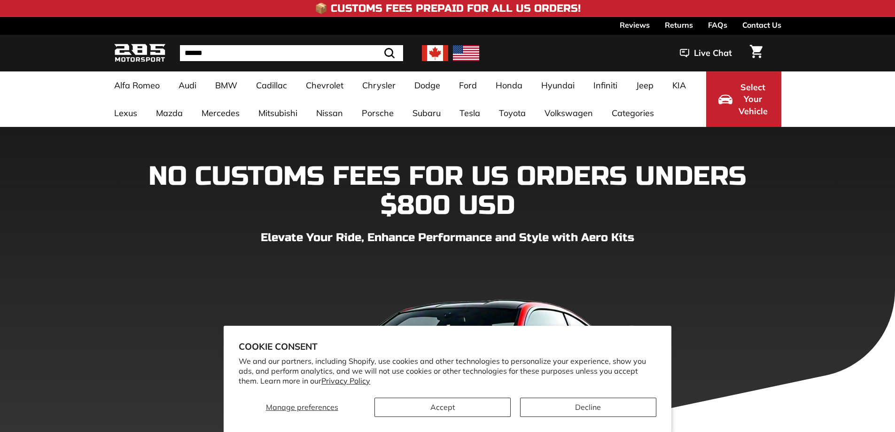 Image resolution: width=895 pixels, height=432 pixels. I want to click on h4: 📦 Customs Fees Prepaid for All US Orders!, so click(448, 8).